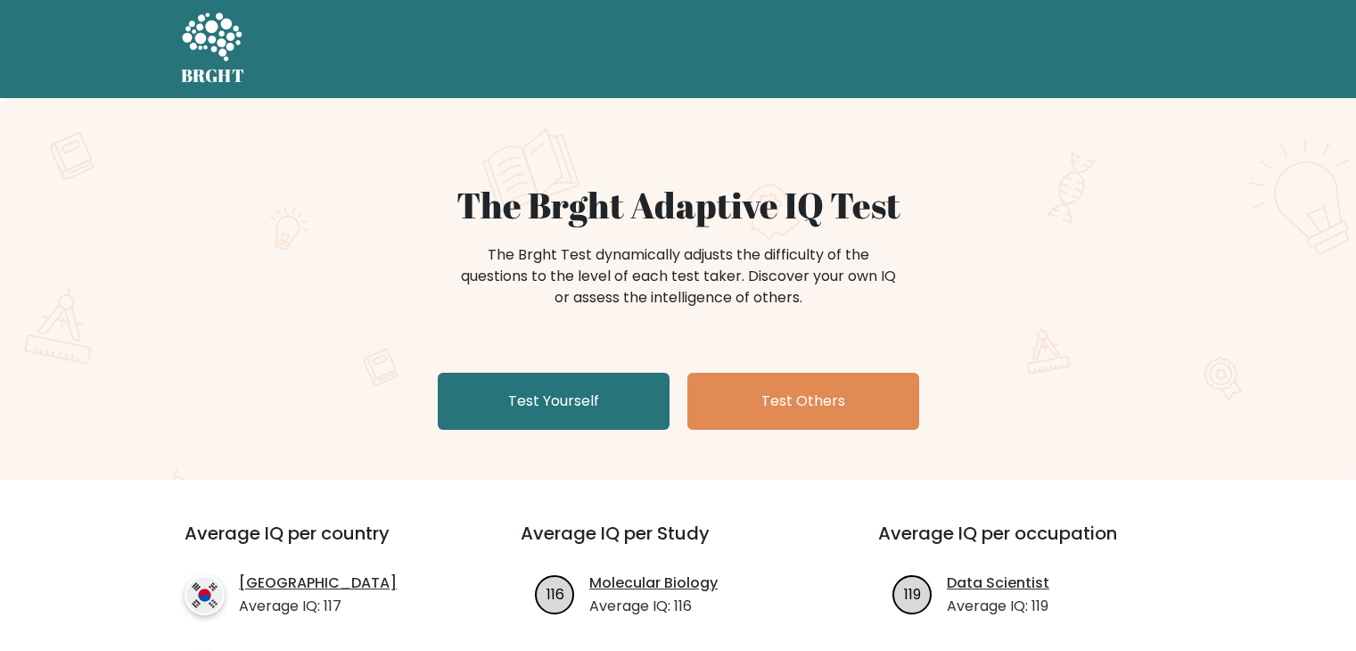 The height and width of the screenshot is (651, 1356). I want to click on h3: Average IQ per occupation, so click(1035, 544).